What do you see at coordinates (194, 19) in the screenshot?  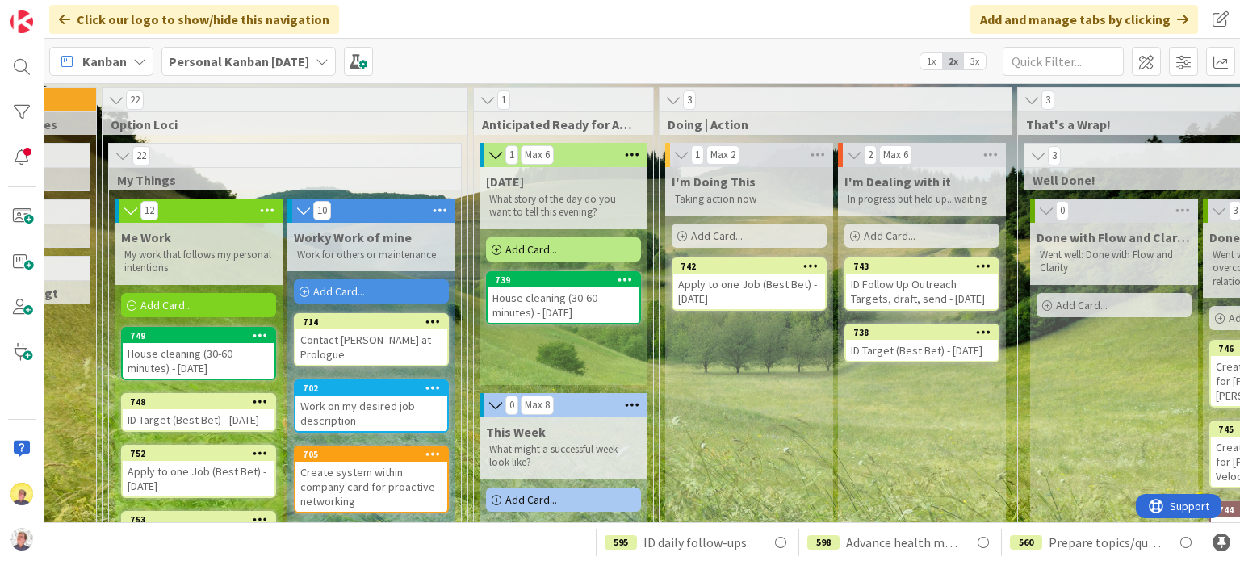 I see `div: Click our logo to show/hide this navigation` at bounding box center [194, 19].